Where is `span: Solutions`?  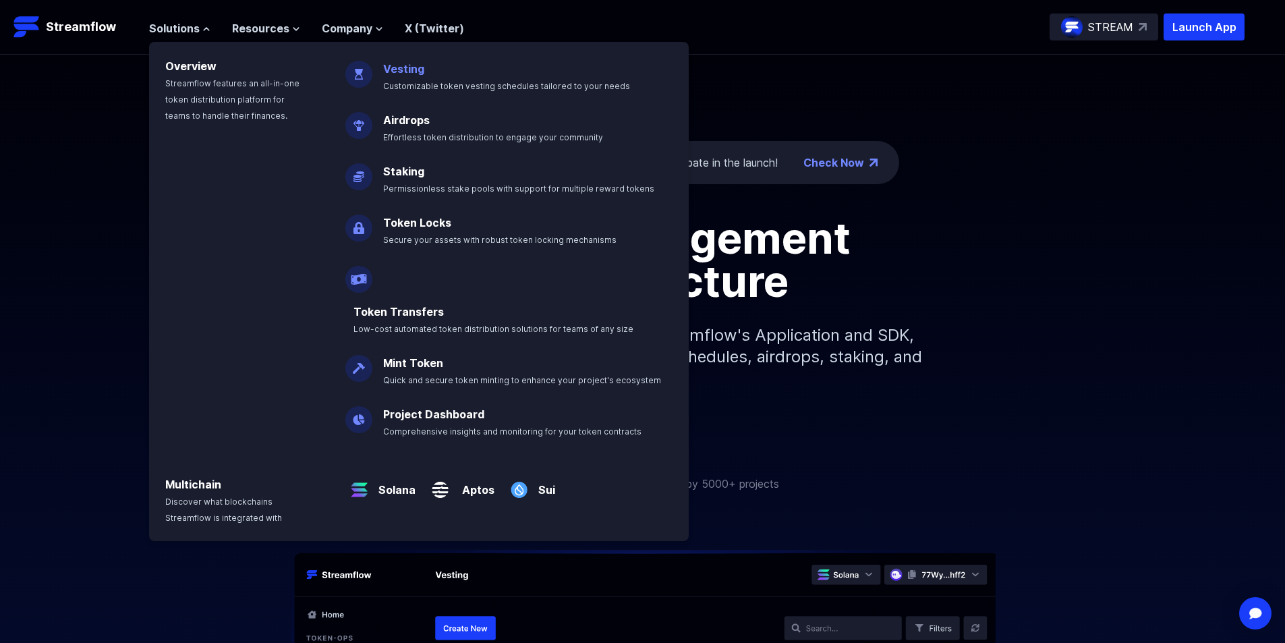
span: Solutions is located at coordinates (174, 28).